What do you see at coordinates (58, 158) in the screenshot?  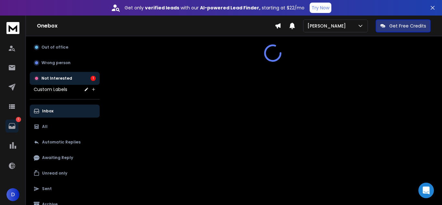 I see `p: Awaiting Reply` at bounding box center [58, 158].